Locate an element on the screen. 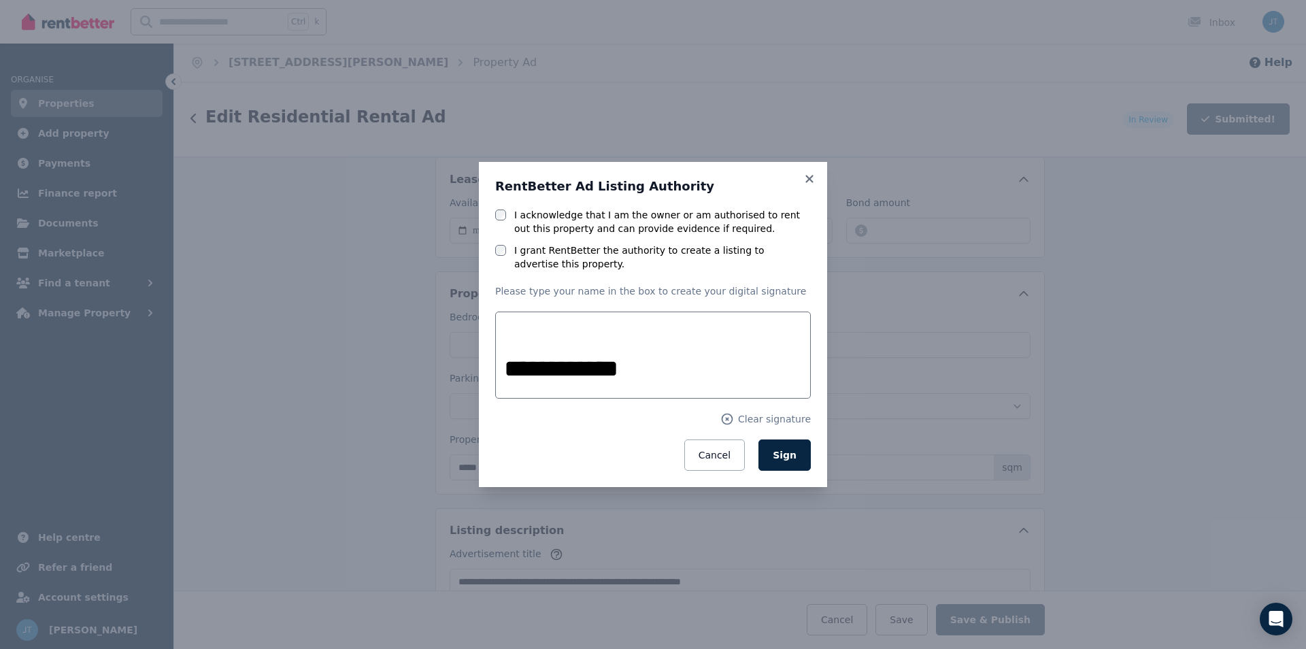  h3: RentBetter Ad Listing Authority is located at coordinates (653, 186).